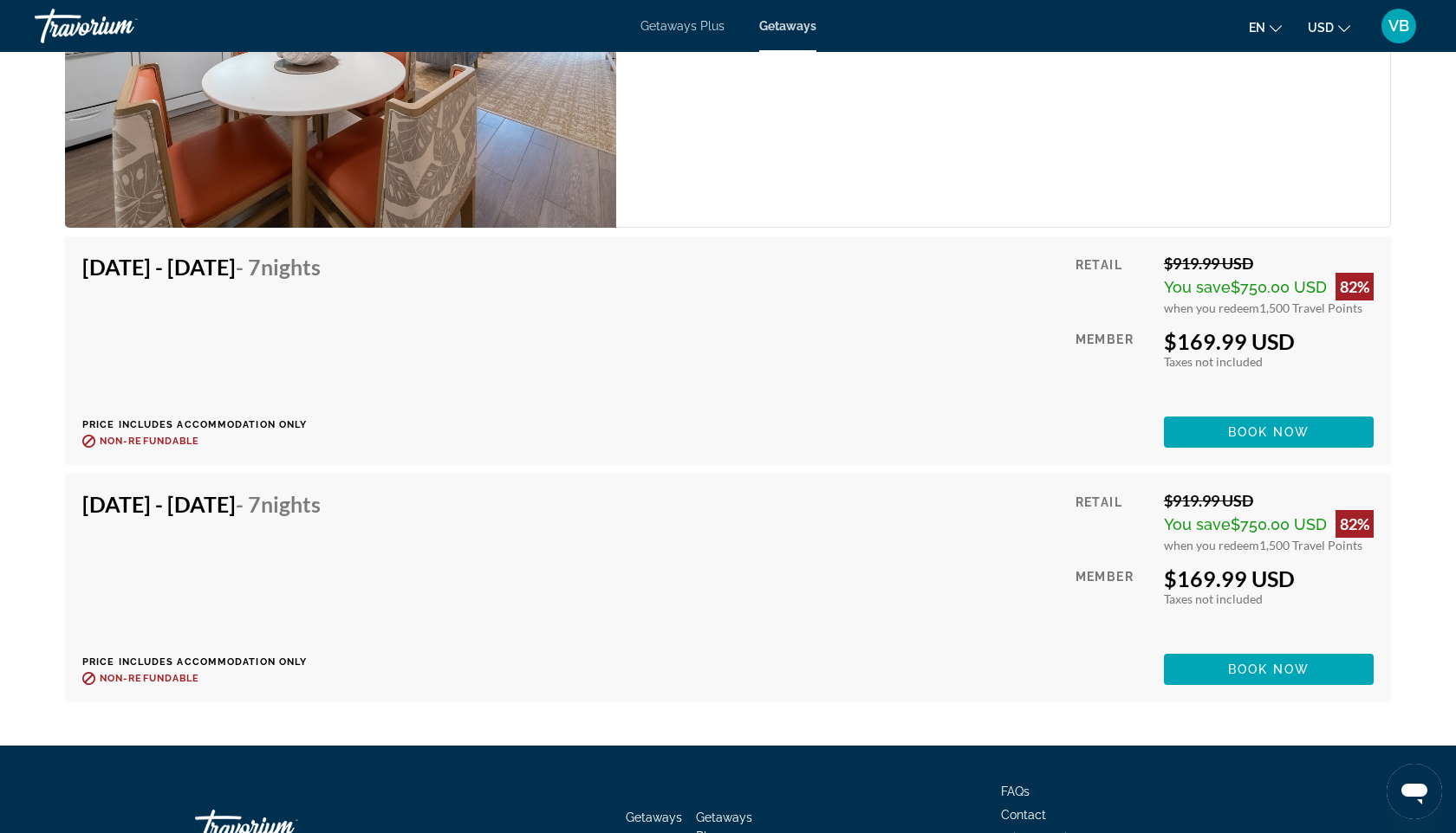  Describe the element at coordinates (1256, 28) in the screenshot. I see `span: en` at that location.